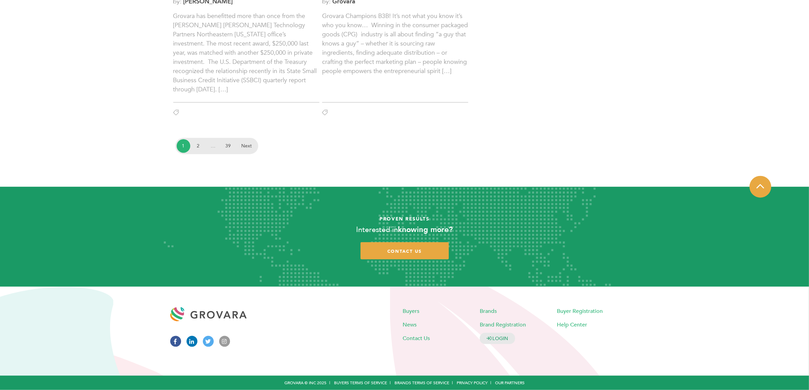 This screenshot has height=390, width=809. I want to click on a: 39, so click(228, 146).